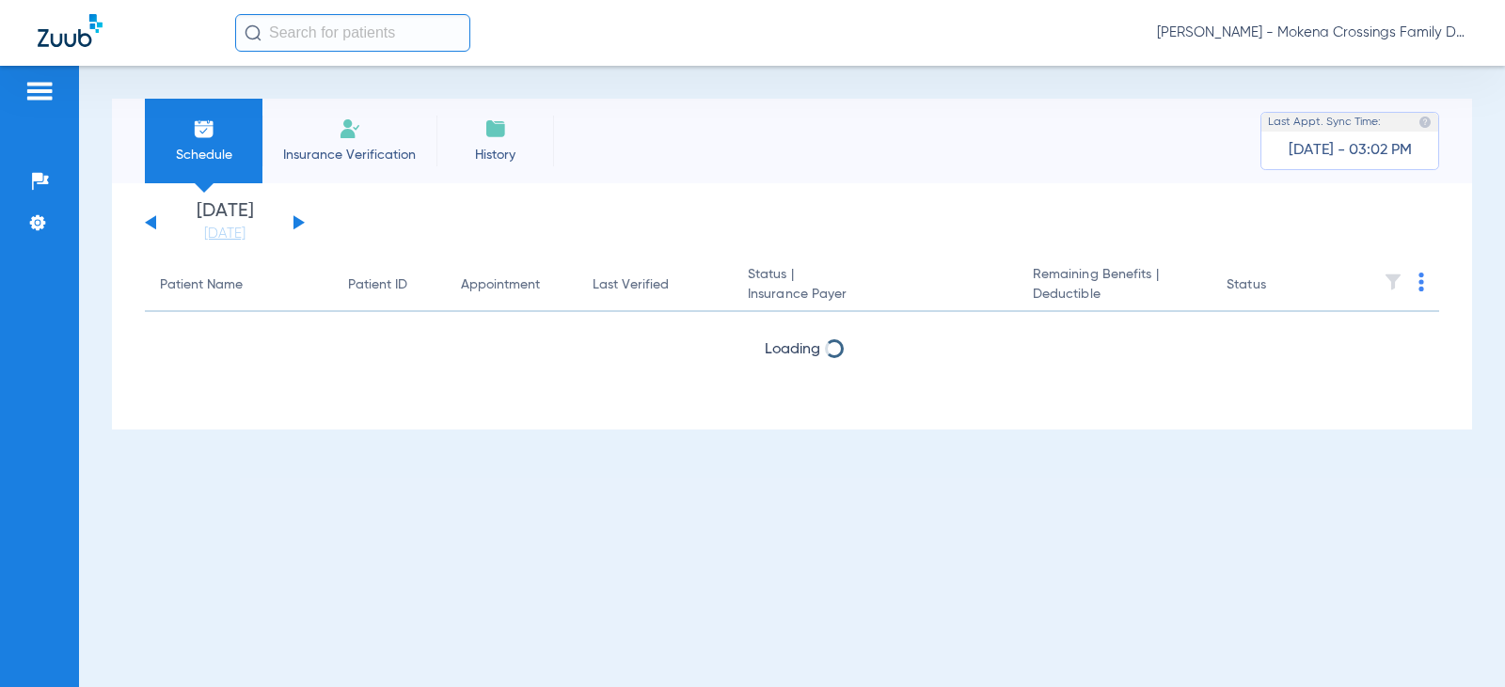  What do you see at coordinates (1425, 122) in the screenshot?
I see `img: last sync help info` at bounding box center [1425, 122].